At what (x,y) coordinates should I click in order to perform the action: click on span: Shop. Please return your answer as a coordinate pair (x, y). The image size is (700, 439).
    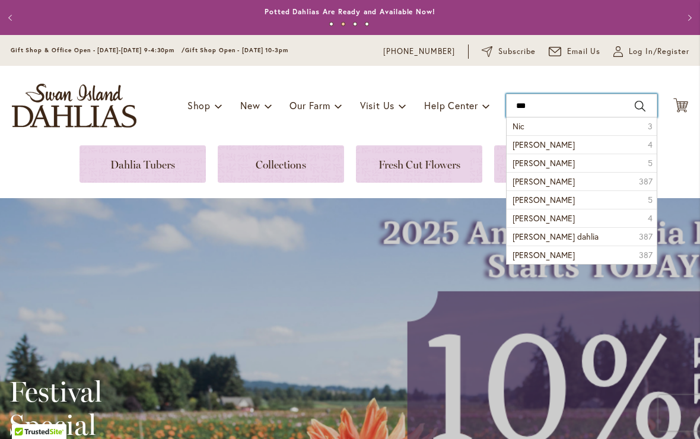
    Looking at the image, I should click on (199, 105).